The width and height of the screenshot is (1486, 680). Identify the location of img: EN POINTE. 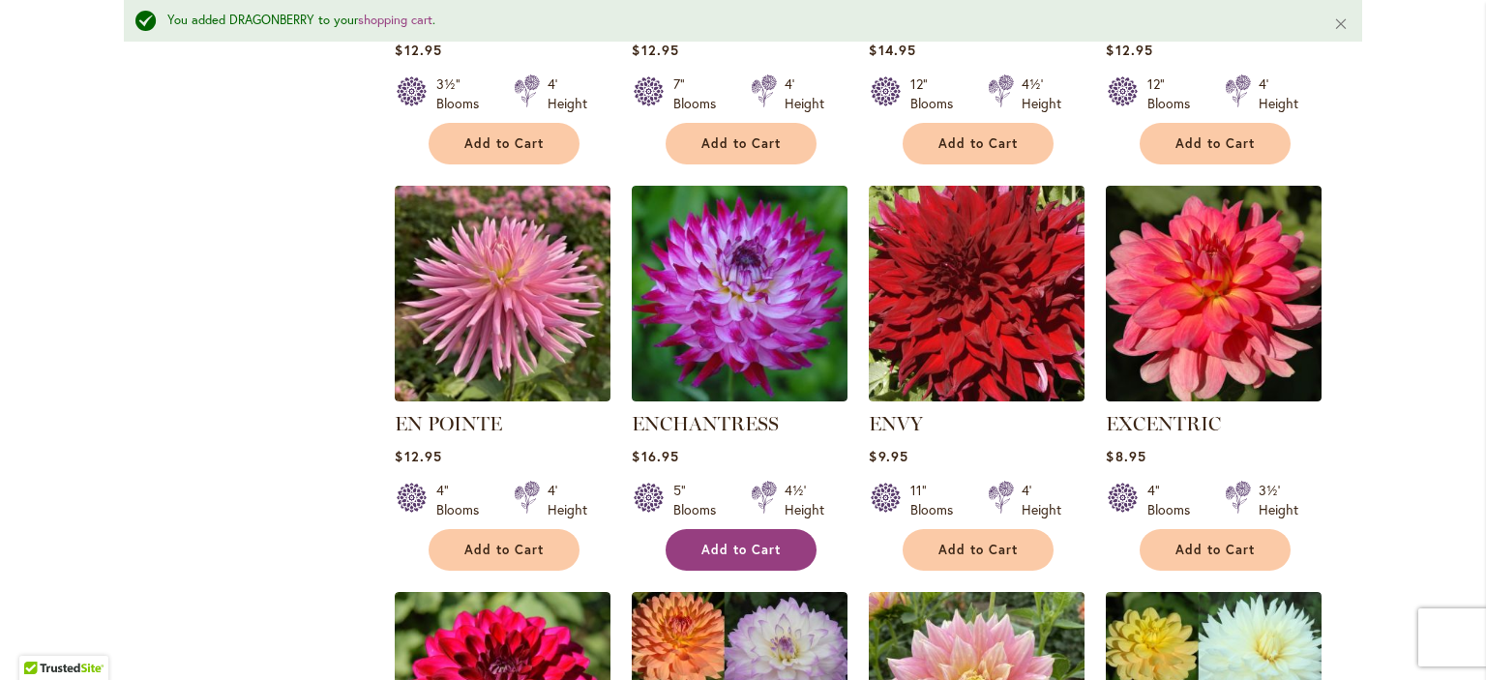
(502, 293).